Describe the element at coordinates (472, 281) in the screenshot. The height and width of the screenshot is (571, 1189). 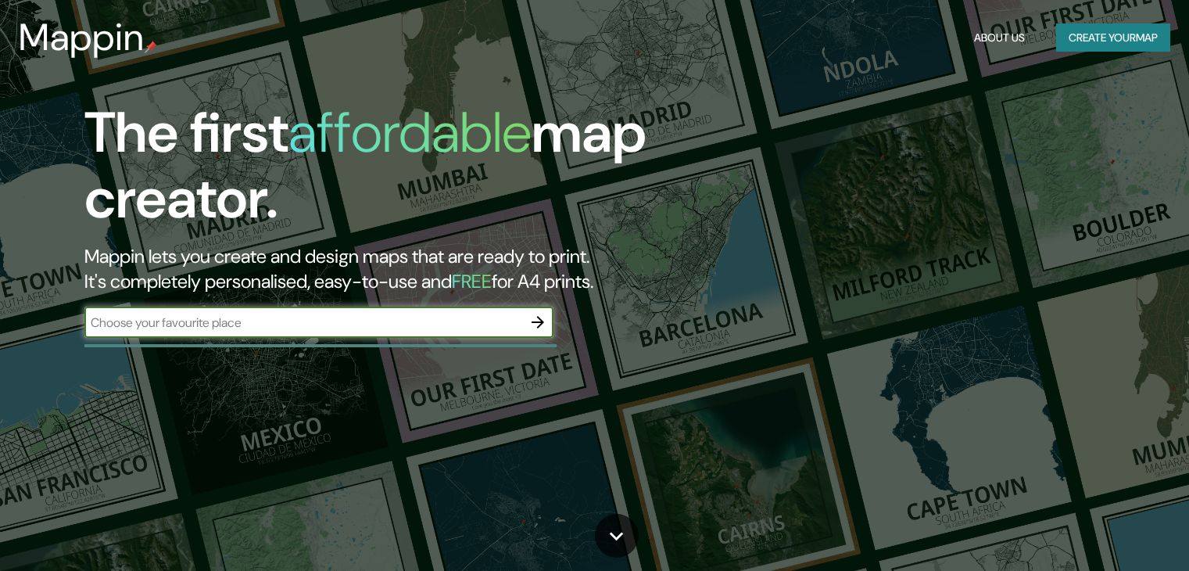
I see `h5: FREE` at that location.